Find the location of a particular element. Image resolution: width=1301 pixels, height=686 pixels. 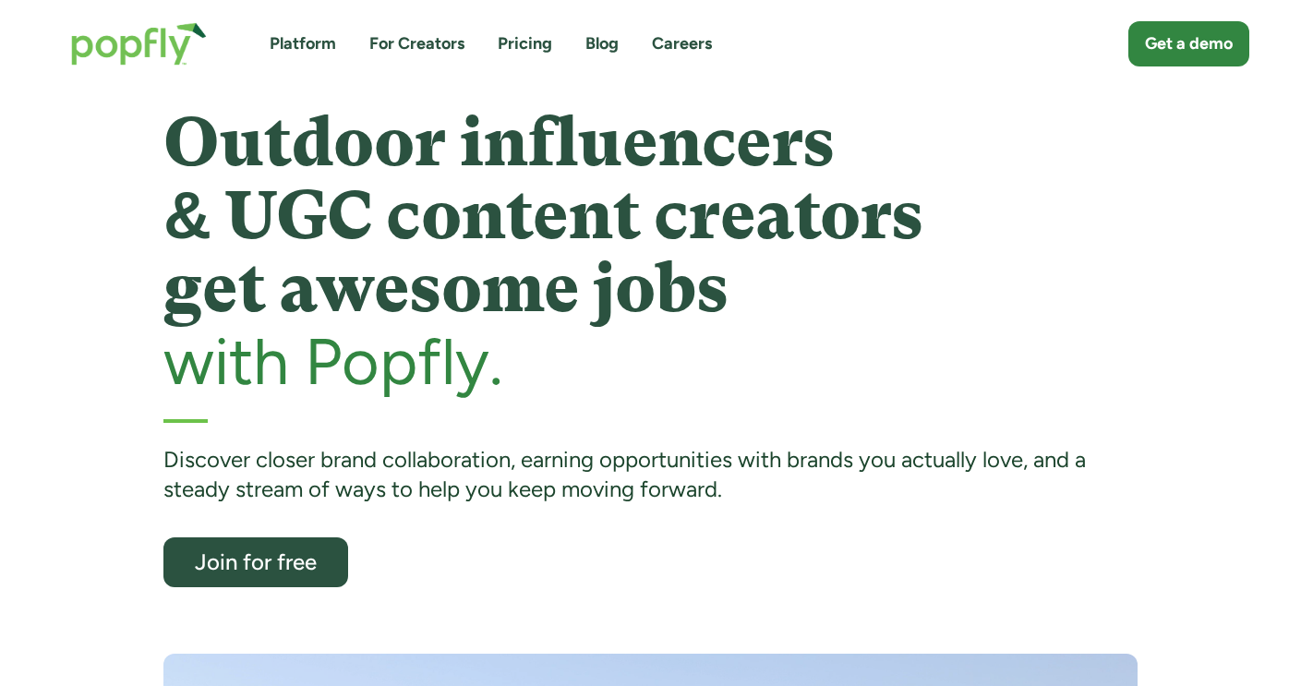

a: Blog is located at coordinates (602, 43).